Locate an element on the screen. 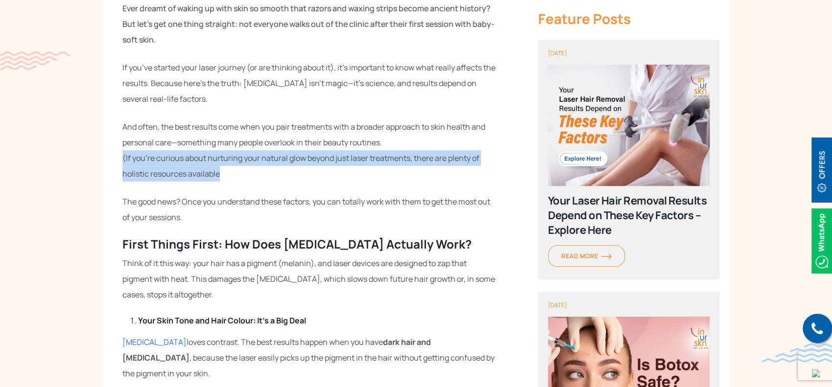 This screenshot has width=832, height=387. span: (If you’re curious about nurturing your natural glow beyond just laser treatments, there are plen... is located at coordinates (301, 166).